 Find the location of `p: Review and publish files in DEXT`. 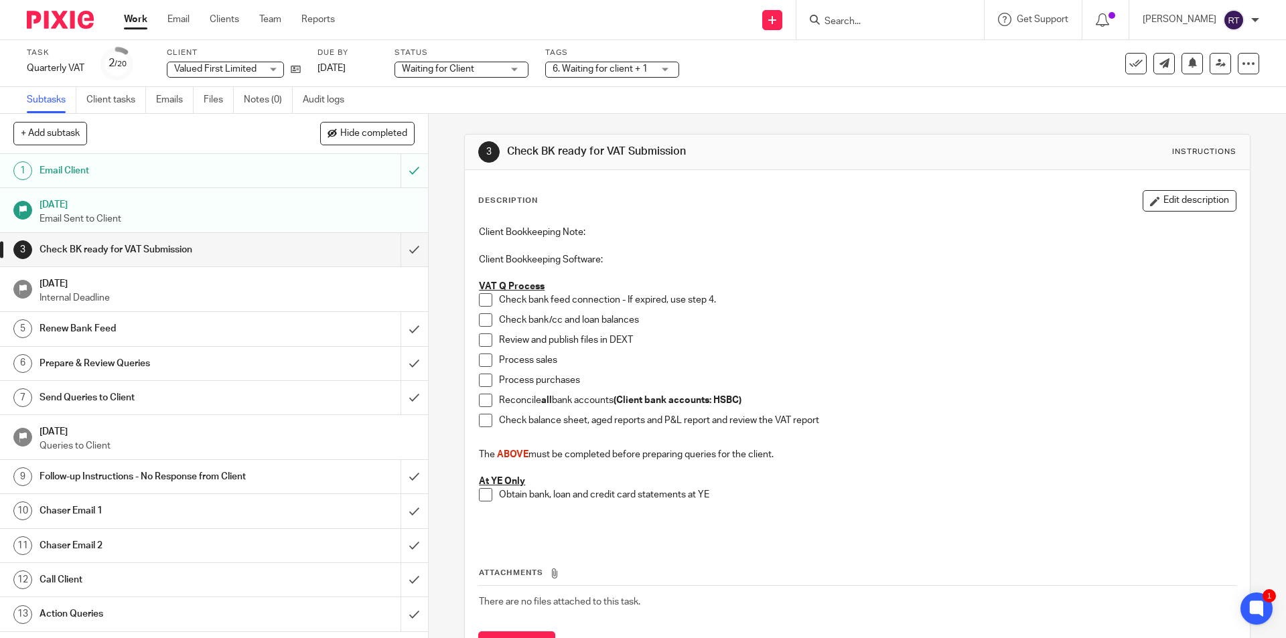

p: Review and publish files in DEXT is located at coordinates (867, 340).